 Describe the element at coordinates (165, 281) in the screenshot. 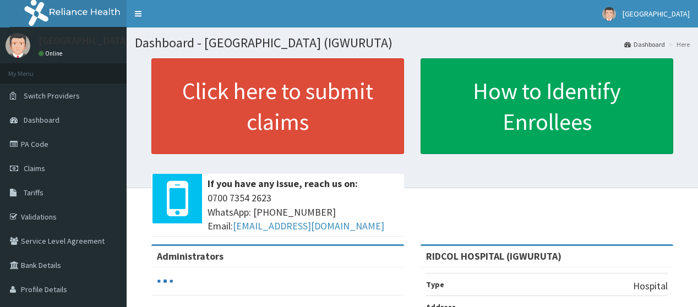

I see `svg: audio-loading` at that location.